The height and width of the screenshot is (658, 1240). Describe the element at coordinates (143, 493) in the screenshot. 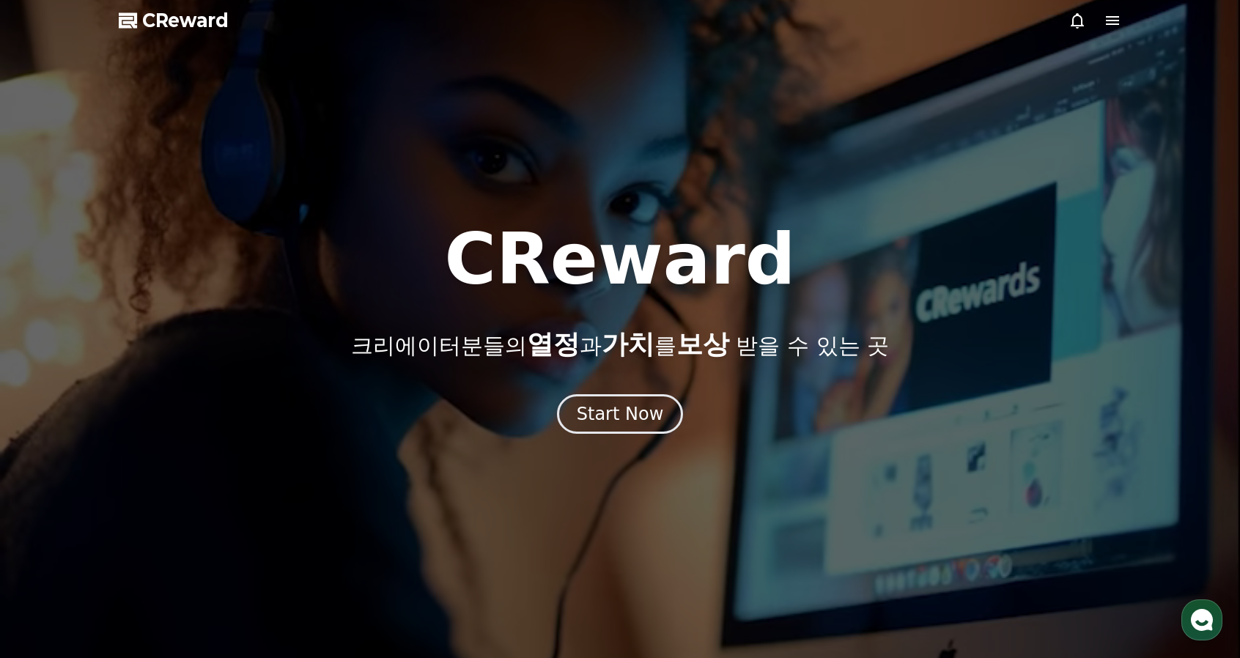

I see `span: 대화` at that location.